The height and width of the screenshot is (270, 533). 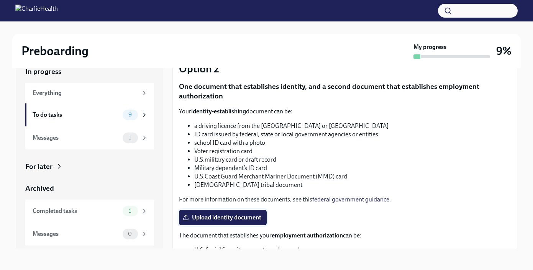 I want to click on h3: 9%, so click(x=504, y=51).